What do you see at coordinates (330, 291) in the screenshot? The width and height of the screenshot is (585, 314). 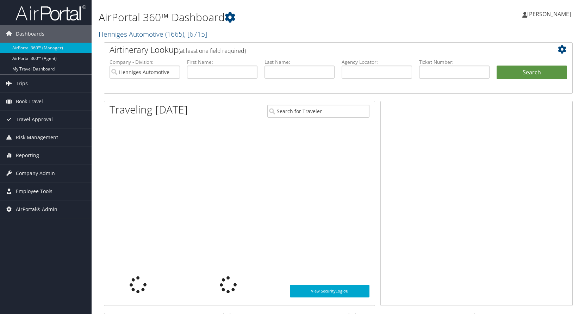 I see `a: View SecurityLogic®` at bounding box center [330, 291].